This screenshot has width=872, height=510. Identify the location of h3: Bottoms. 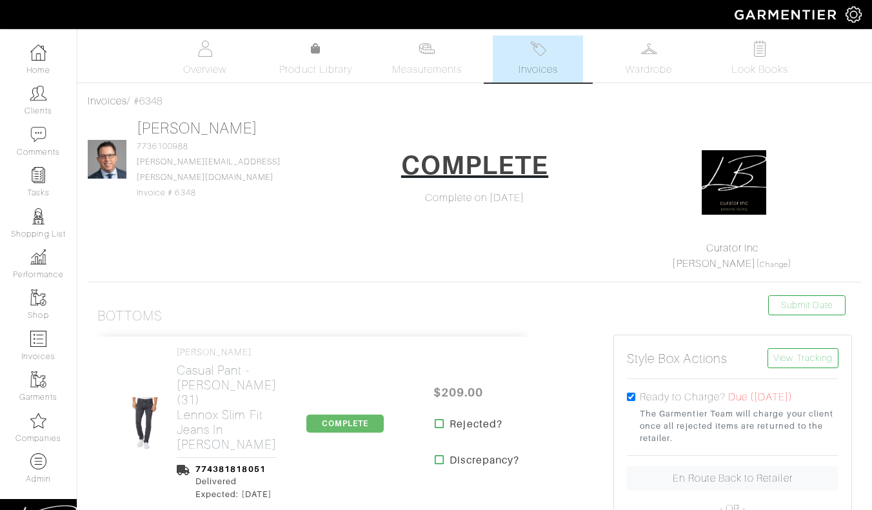
(130, 316).